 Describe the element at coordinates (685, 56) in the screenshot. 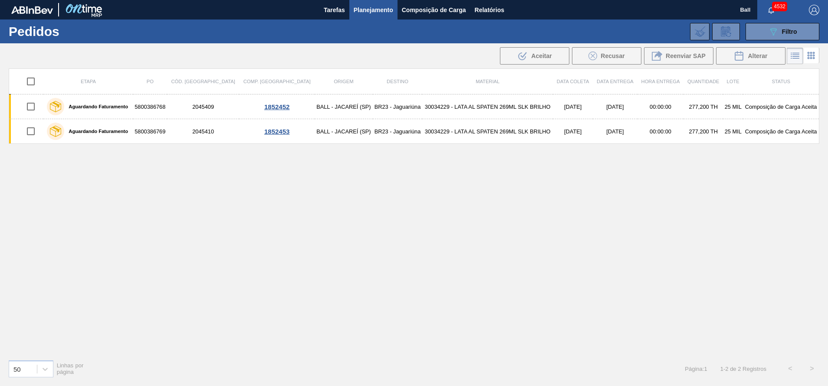

I see `span: Reenviar SAP` at that location.